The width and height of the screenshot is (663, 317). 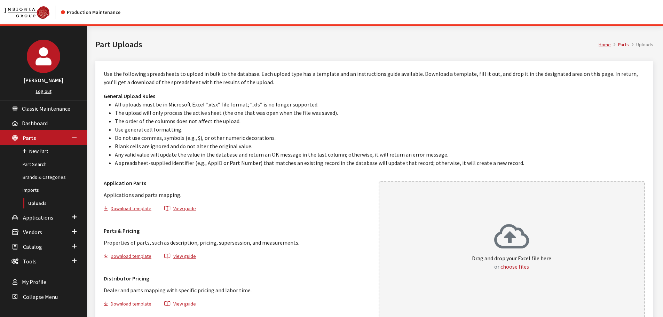 What do you see at coordinates (43, 56) in the screenshot?
I see `img: Cheyenne Dorton` at bounding box center [43, 56].